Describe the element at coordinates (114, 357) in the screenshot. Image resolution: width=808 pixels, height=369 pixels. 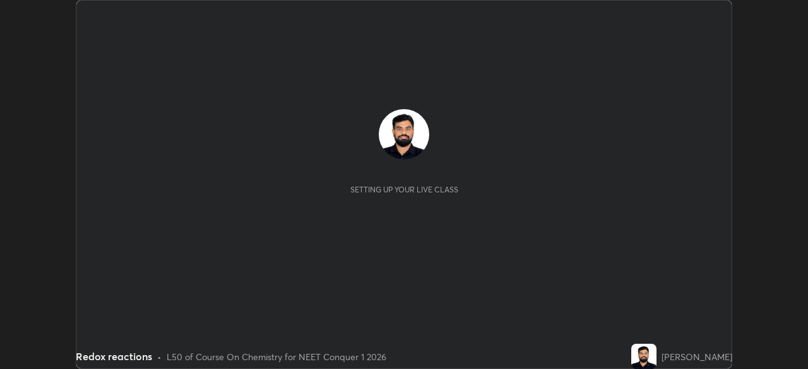
I see `div: Redox reactions` at that location.